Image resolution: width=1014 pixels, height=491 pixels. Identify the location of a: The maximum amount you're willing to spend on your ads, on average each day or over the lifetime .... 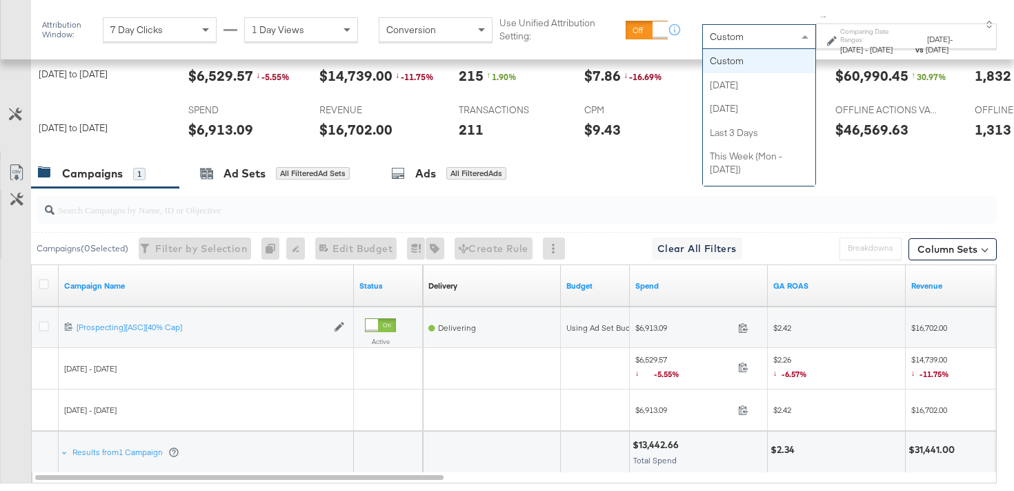
(595, 286).